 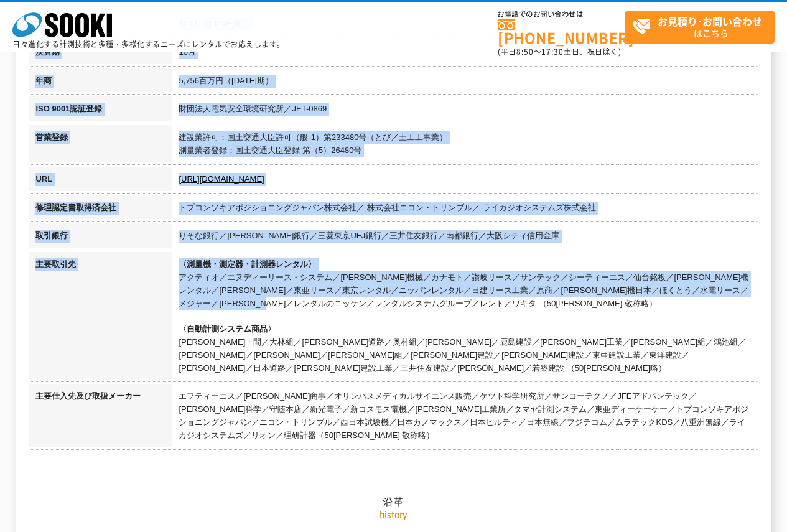 What do you see at coordinates (559, 52) in the screenshot?
I see `span: (平日 ～ 土日、祝日除く)` at bounding box center [559, 52].